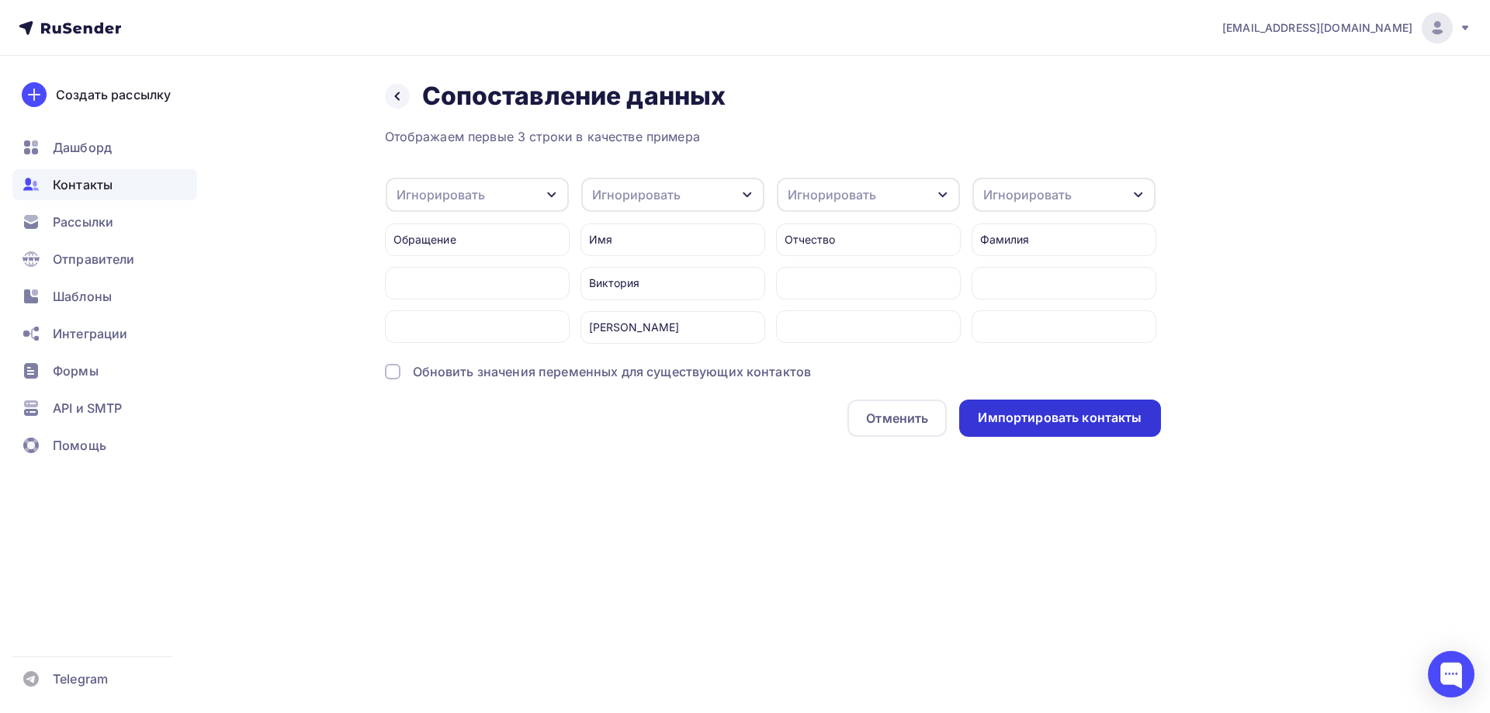 The image size is (1490, 713). What do you see at coordinates (105, 371) in the screenshot?
I see `a: Формы` at bounding box center [105, 371].